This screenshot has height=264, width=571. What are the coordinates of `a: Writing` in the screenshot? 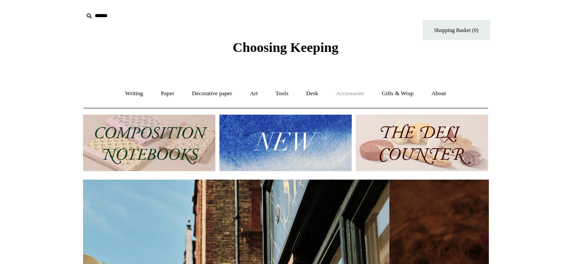 It's located at (134, 93).